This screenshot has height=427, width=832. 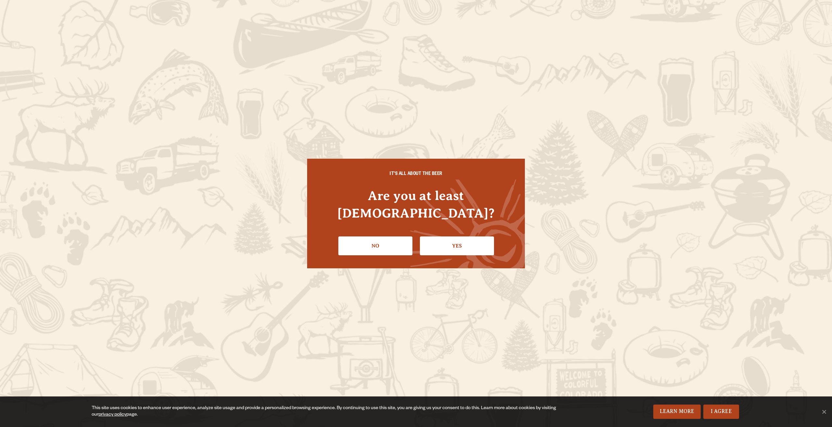 What do you see at coordinates (721, 411) in the screenshot?
I see `a: I Agree` at bounding box center [721, 411].